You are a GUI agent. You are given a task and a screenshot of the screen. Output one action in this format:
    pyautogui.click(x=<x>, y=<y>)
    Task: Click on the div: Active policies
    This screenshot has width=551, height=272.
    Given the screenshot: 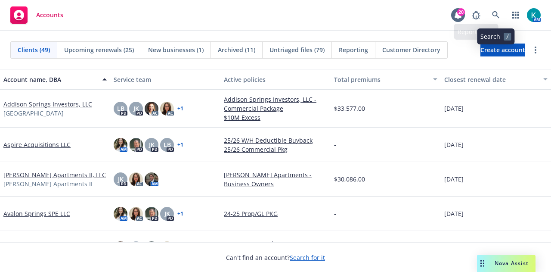 What is the action you would take?
    pyautogui.click(x=276, y=79)
    